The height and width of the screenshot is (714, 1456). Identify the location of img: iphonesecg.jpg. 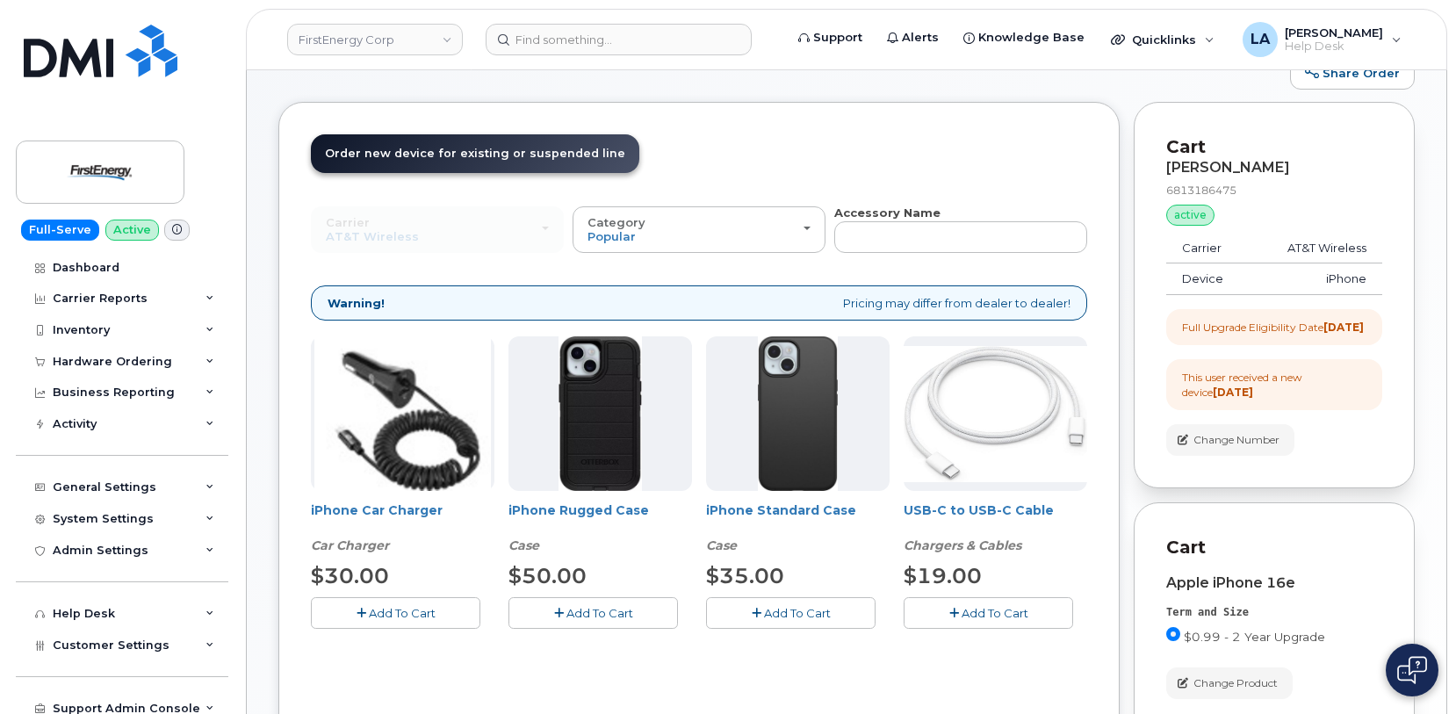
(402, 414).